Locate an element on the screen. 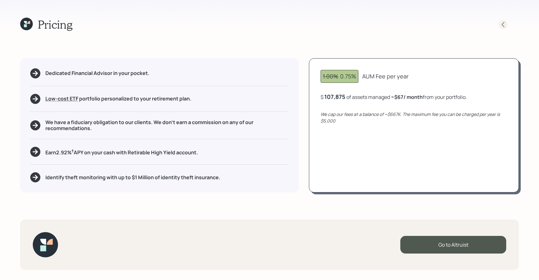 The width and height of the screenshot is (539, 280). i: We cap our fees at a balance of ~$667K. The maximum fee you can be charged per year is $5,000 is located at coordinates (410, 118).